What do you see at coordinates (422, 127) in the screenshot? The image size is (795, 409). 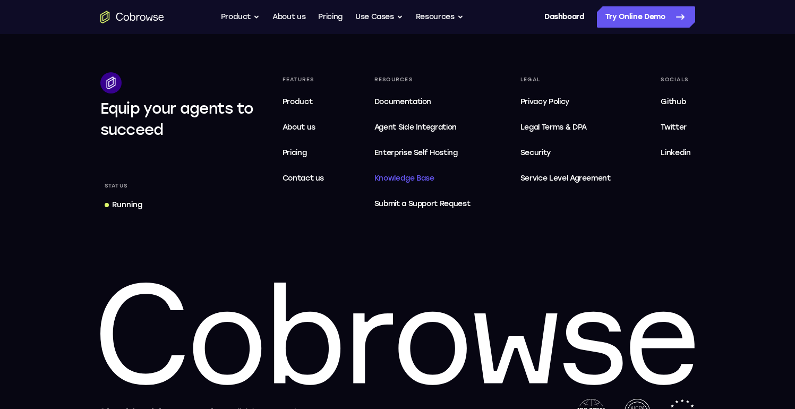 I see `a: Agent Side Integration` at bounding box center [422, 127].